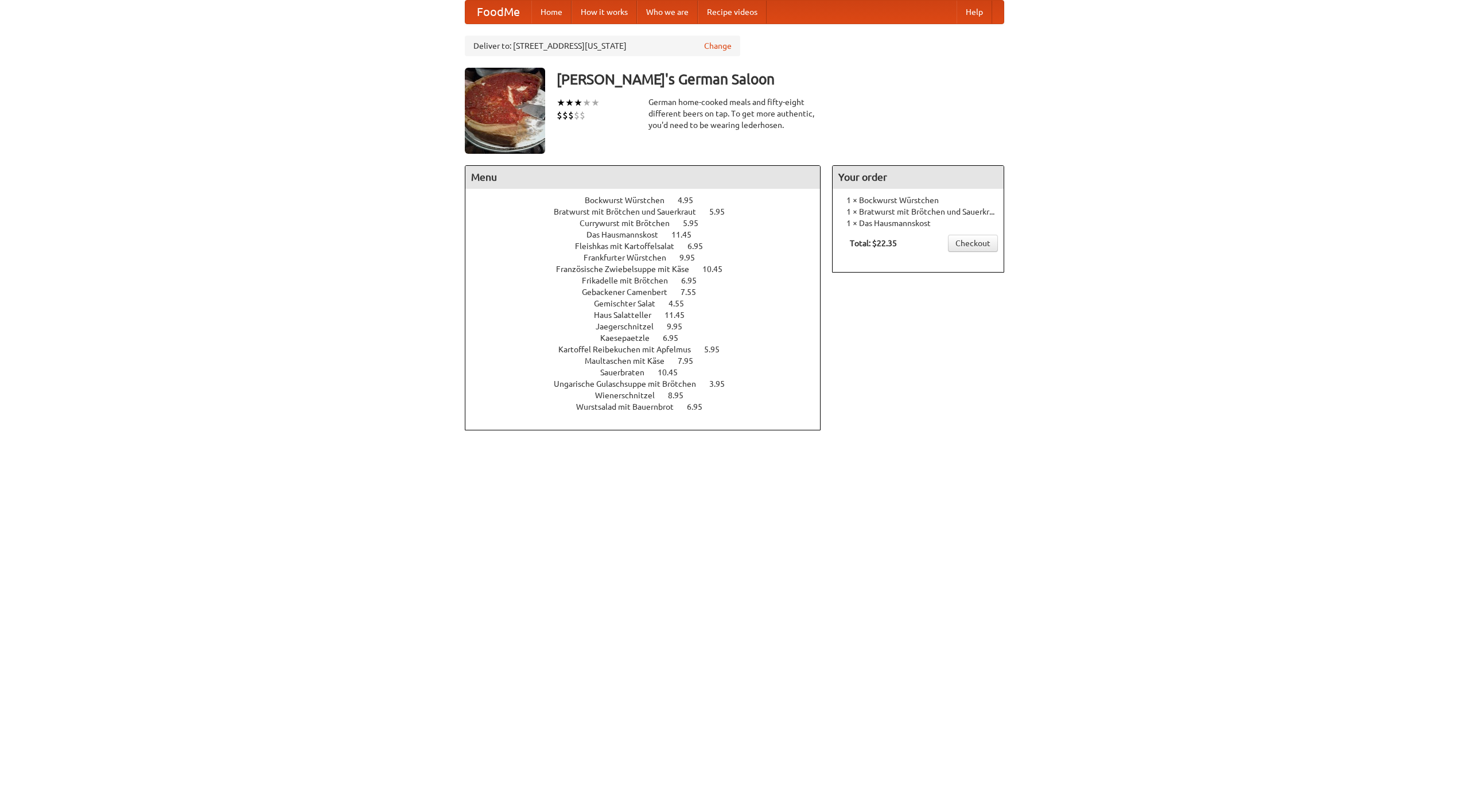 This screenshot has height=812, width=1469. I want to click on a: Bratwurst mit Brötchen und Sauerkraut 5.95, so click(650, 212).